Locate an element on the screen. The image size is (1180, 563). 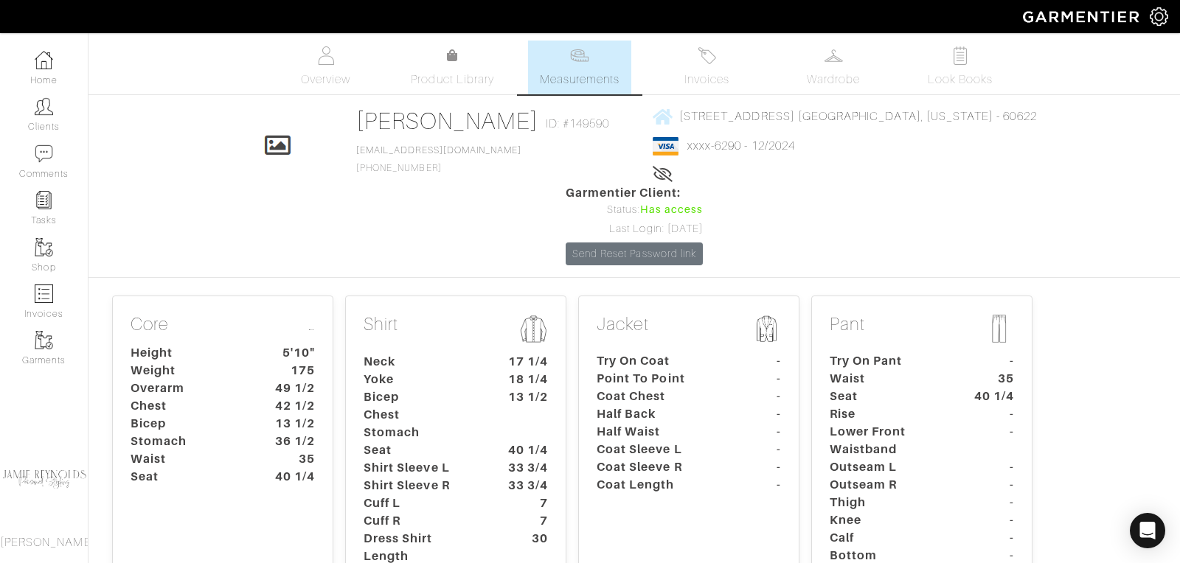
dt: Overarm is located at coordinates (188, 389).